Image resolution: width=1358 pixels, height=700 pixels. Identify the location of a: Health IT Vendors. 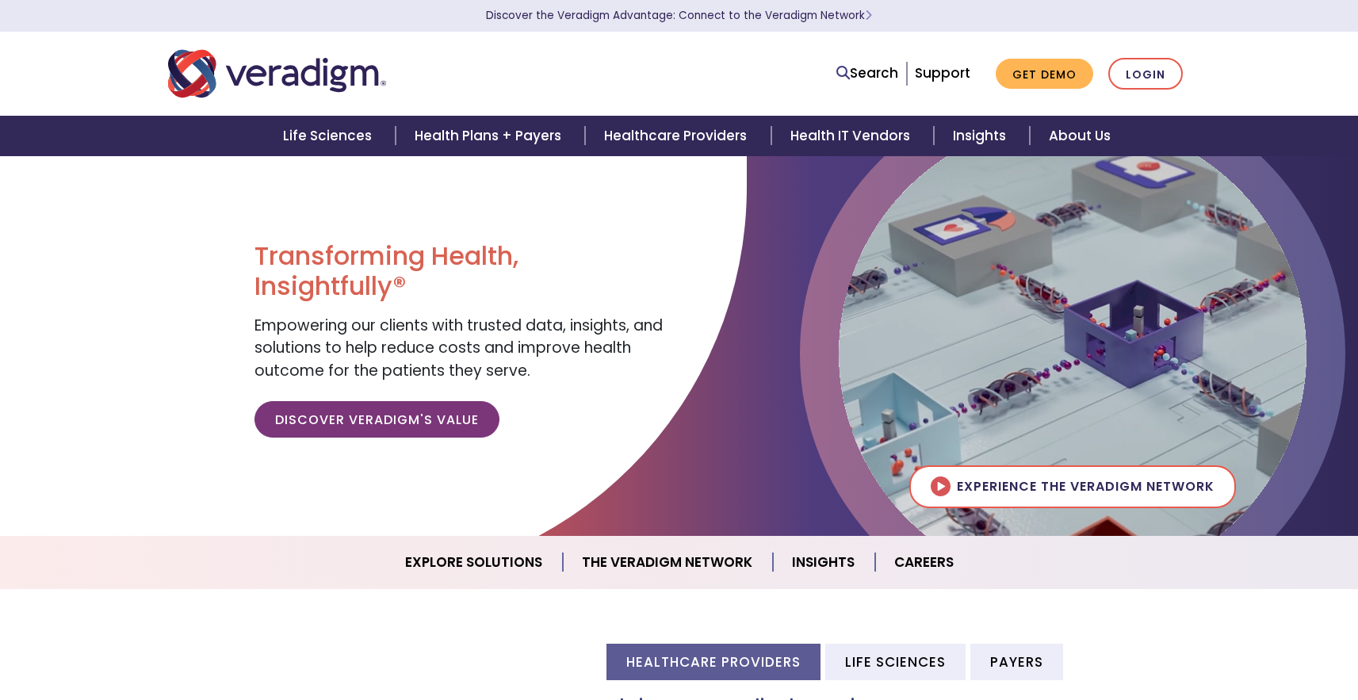
(852, 136).